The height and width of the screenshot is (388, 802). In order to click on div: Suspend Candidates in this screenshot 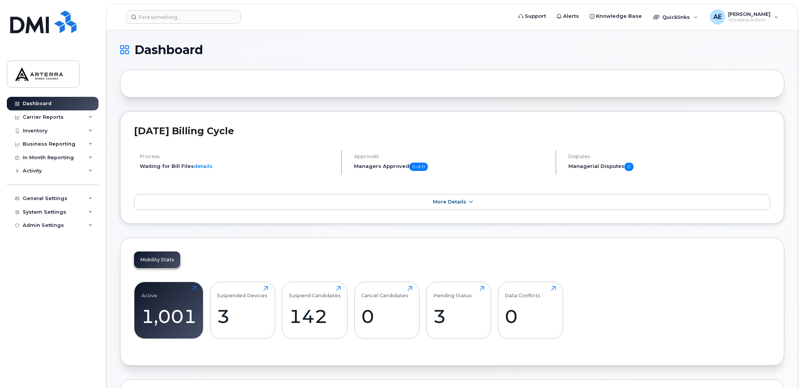, I will do `click(315, 292)`.